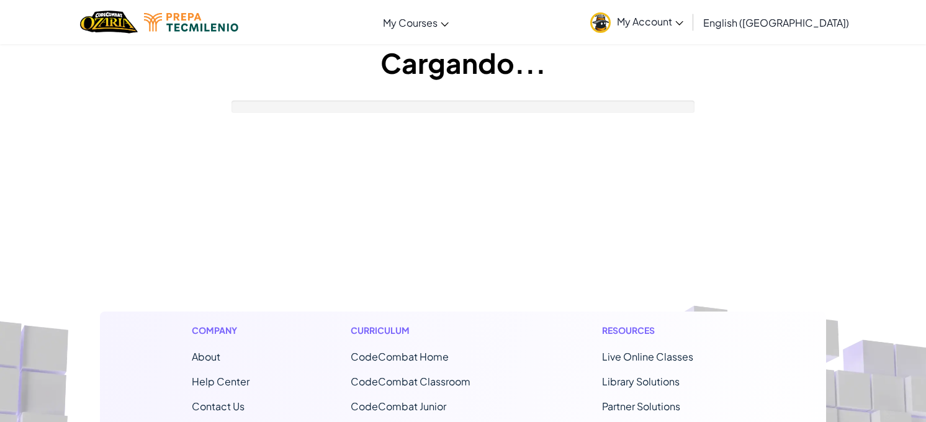  Describe the element at coordinates (218, 406) in the screenshot. I see `span: Contact Us` at that location.